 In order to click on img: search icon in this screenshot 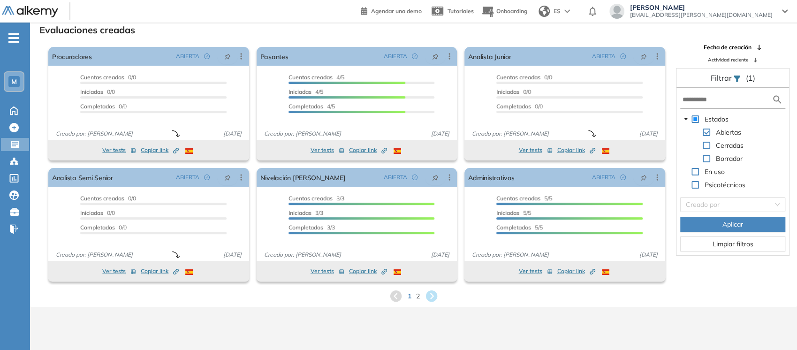, I will do `click(777, 99)`.